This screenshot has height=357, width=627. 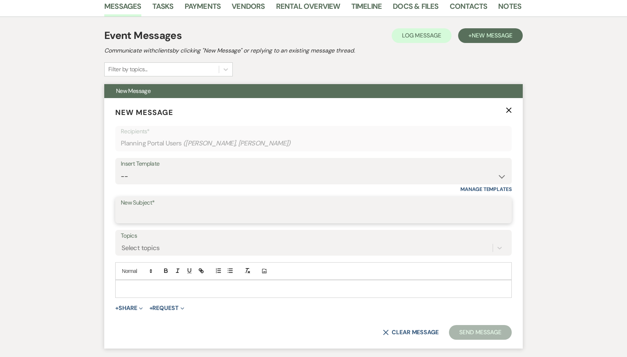 What do you see at coordinates (510, 8) in the screenshot?
I see `a: Notes` at bounding box center [510, 8].